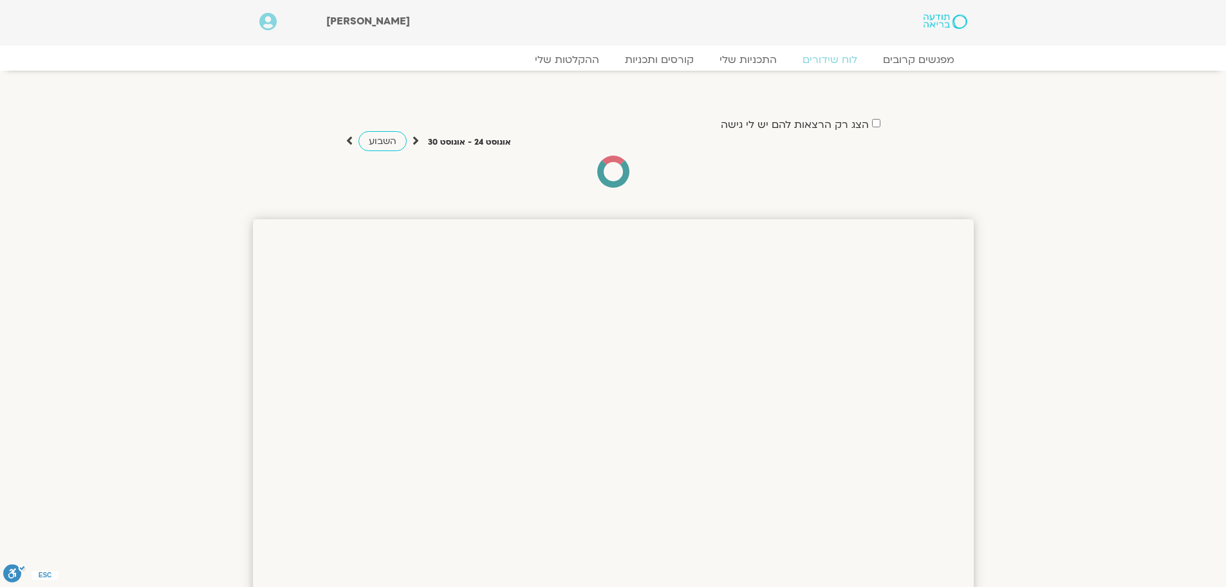 This screenshot has width=1226, height=587. What do you see at coordinates (829, 60) in the screenshot?
I see `a: לוח שידורים` at bounding box center [829, 60].